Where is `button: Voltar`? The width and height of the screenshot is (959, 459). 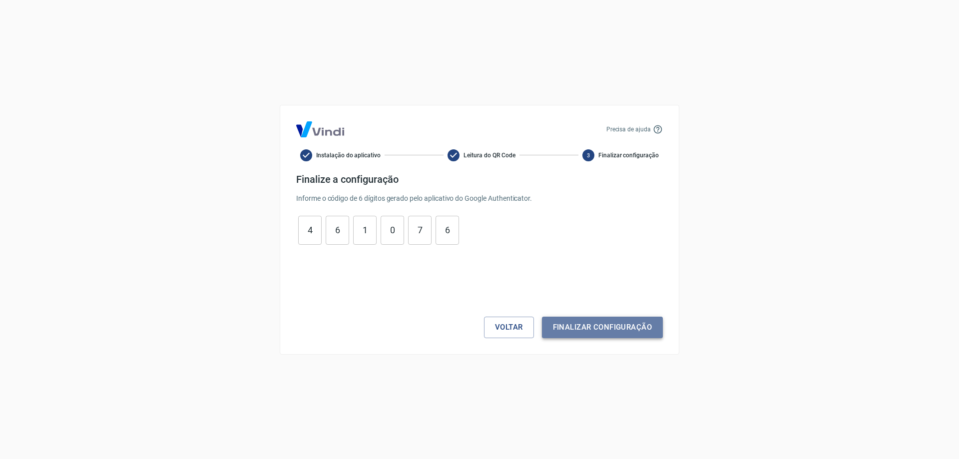 button: Voltar is located at coordinates (509, 327).